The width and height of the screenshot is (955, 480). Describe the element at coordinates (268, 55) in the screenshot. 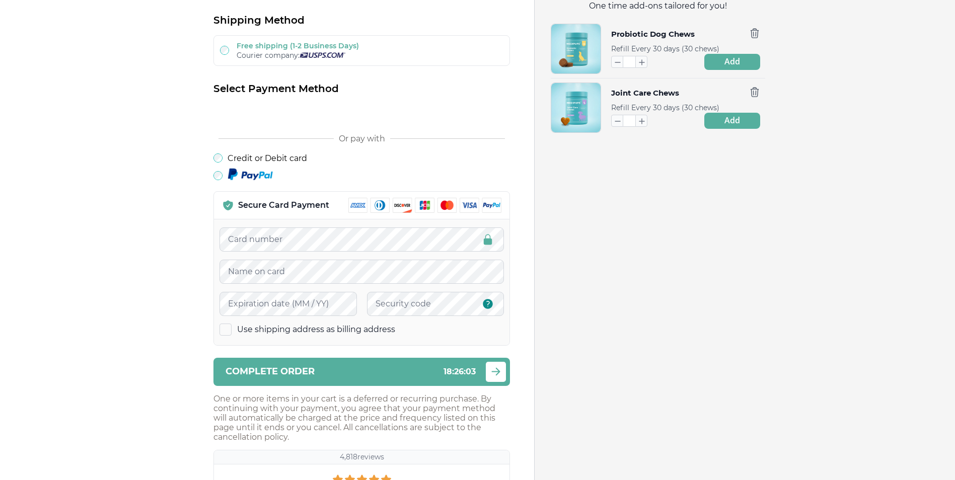

I see `span: Courier company:` at that location.